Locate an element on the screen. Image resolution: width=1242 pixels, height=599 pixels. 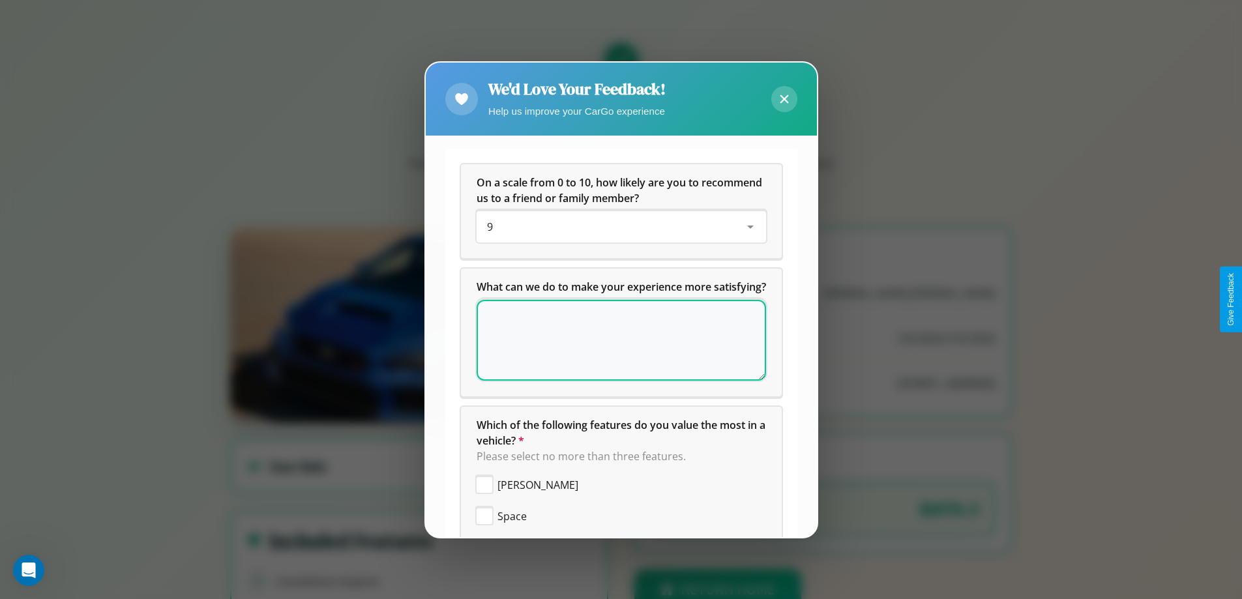
span: What can we do to make your experience more satisfying? is located at coordinates (621, 287).